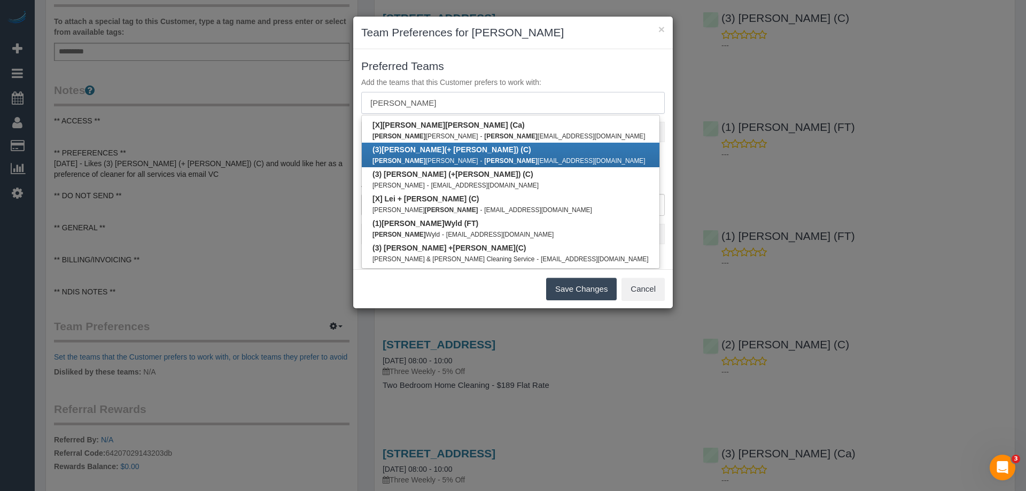 This screenshot has height=491, width=1026. I want to click on small: Wyld, so click(406, 234).